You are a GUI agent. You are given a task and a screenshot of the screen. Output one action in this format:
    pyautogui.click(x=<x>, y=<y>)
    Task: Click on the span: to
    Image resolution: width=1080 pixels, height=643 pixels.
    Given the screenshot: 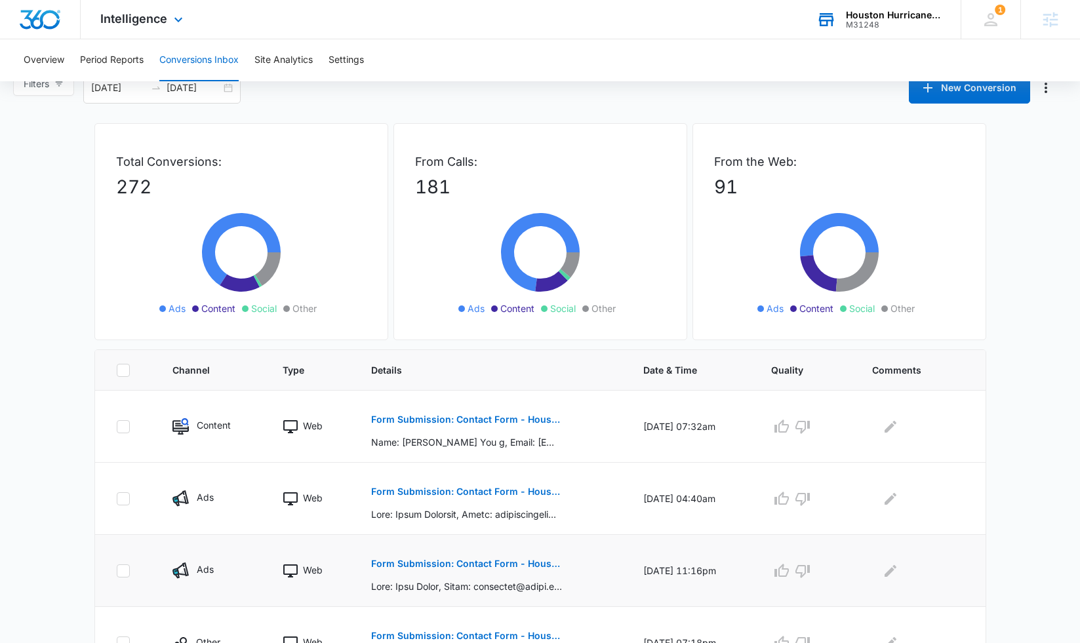 What is the action you would take?
    pyautogui.click(x=156, y=88)
    